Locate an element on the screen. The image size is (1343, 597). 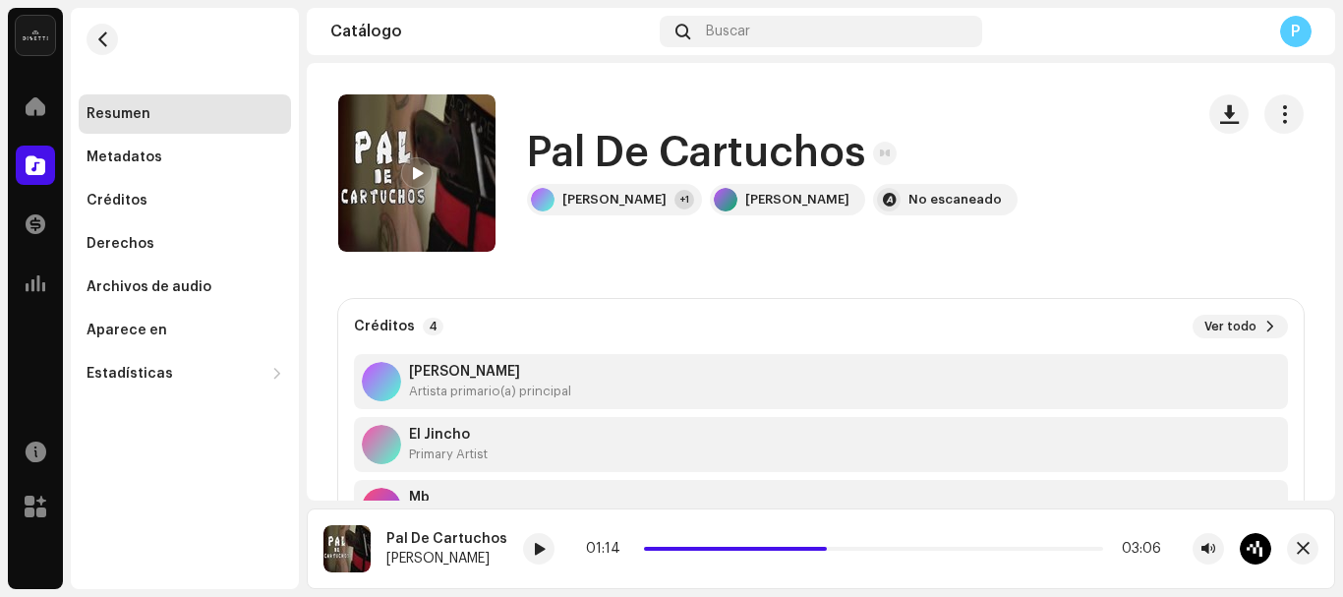
div: Aparece en is located at coordinates (127, 330).